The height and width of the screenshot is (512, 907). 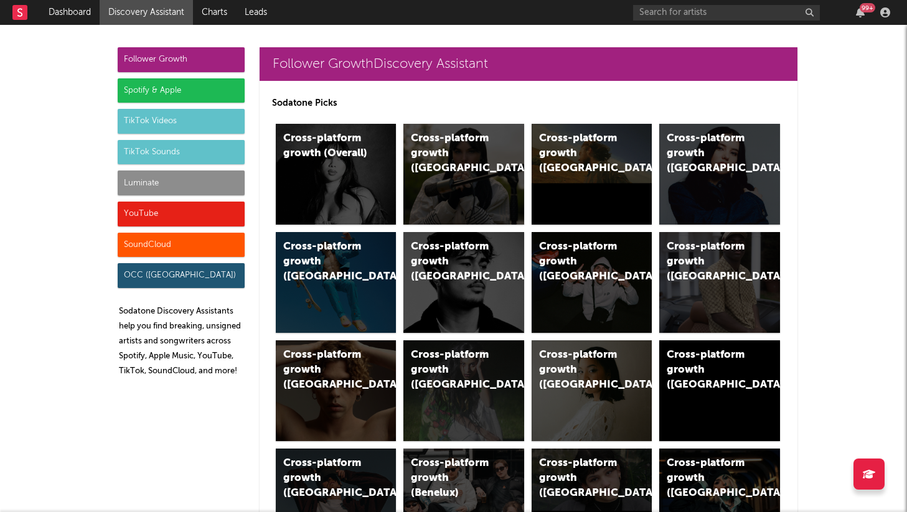 I want to click on div: Cross-platform growth (Benelux), so click(x=453, y=479).